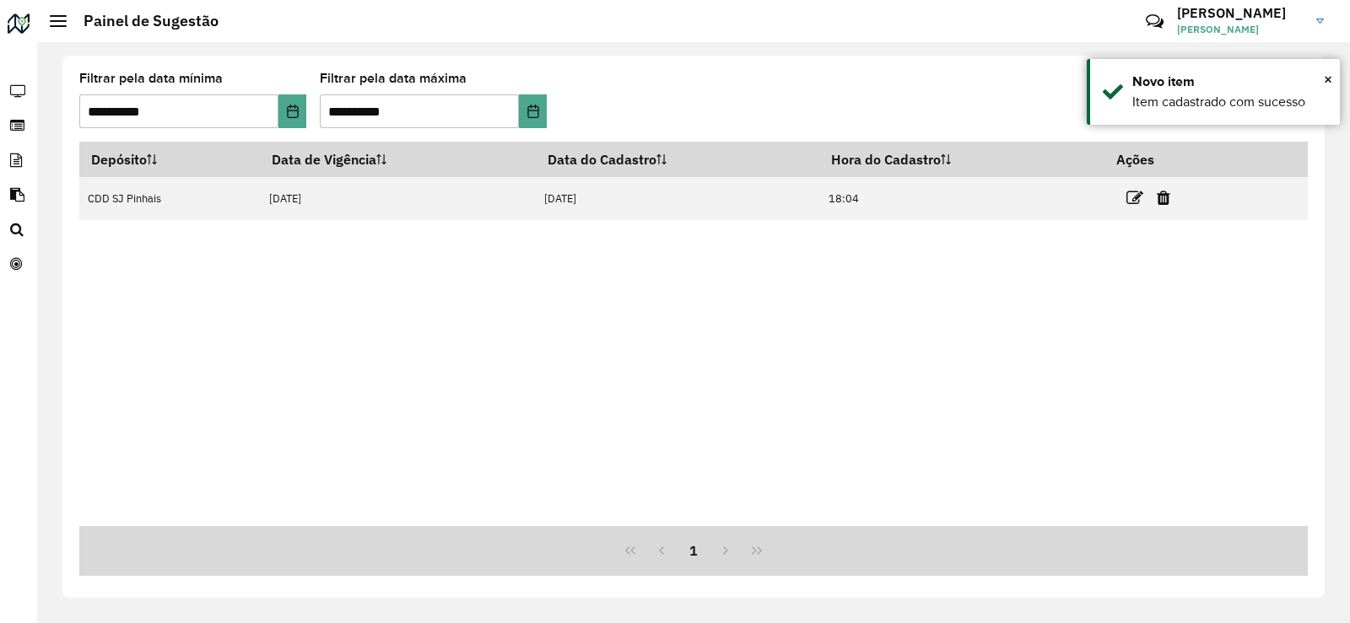 The width and height of the screenshot is (1350, 623). What do you see at coordinates (677, 159) in the screenshot?
I see `th: Data do Cadastro` at bounding box center [677, 159].